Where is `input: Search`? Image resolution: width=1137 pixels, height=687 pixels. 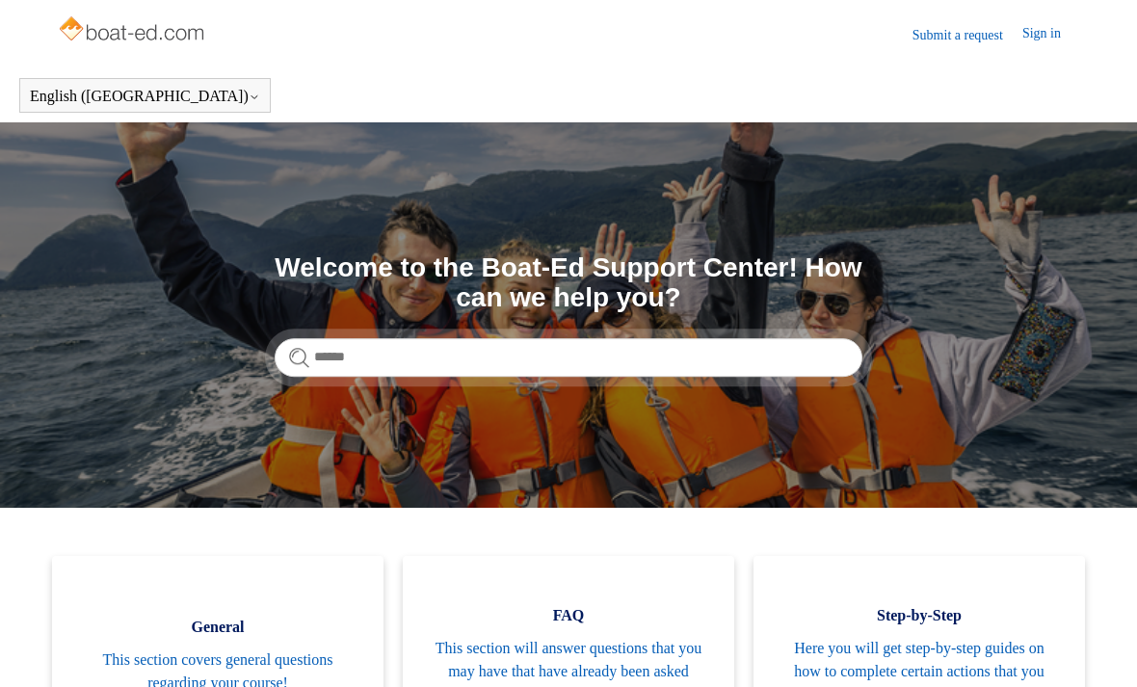
input: Search is located at coordinates (568, 357).